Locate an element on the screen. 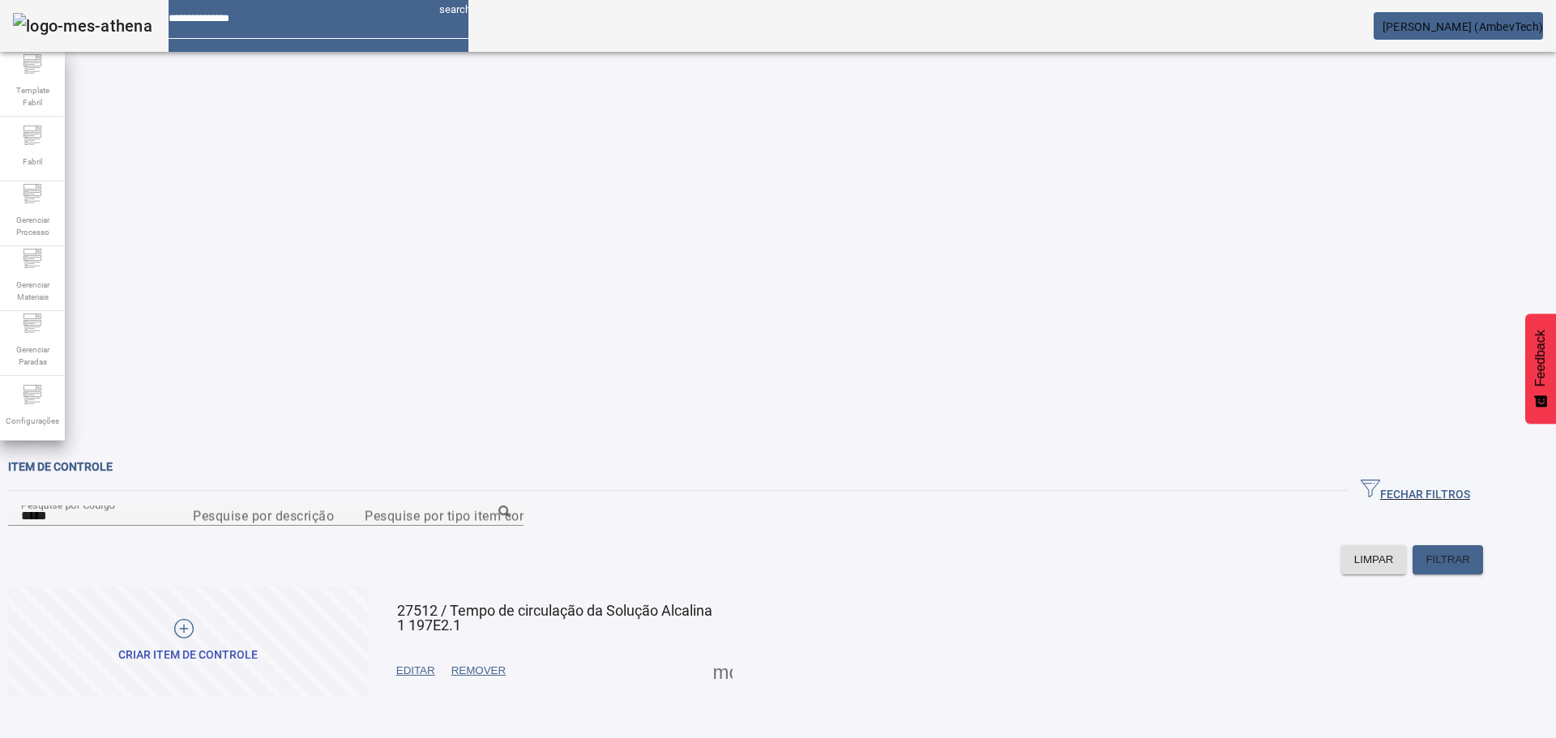 The height and width of the screenshot is (738, 1556). span: EDITAR is located at coordinates (416, 671).